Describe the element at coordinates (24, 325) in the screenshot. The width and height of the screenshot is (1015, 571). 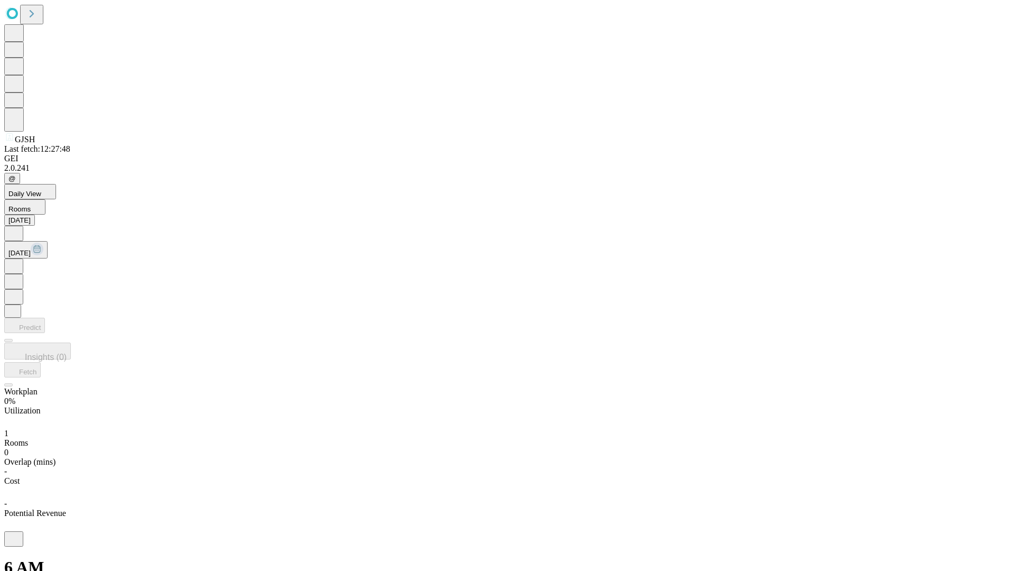
I see `button: Predict` at that location.